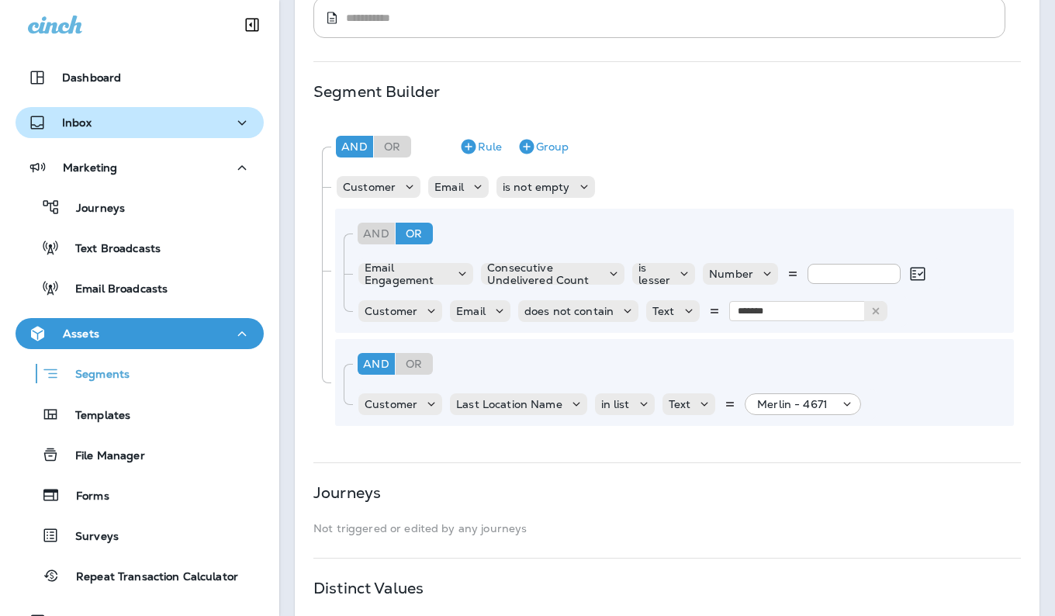 Image resolution: width=1055 pixels, height=616 pixels. I want to click on p: Repeat Transaction Calculator, so click(149, 577).